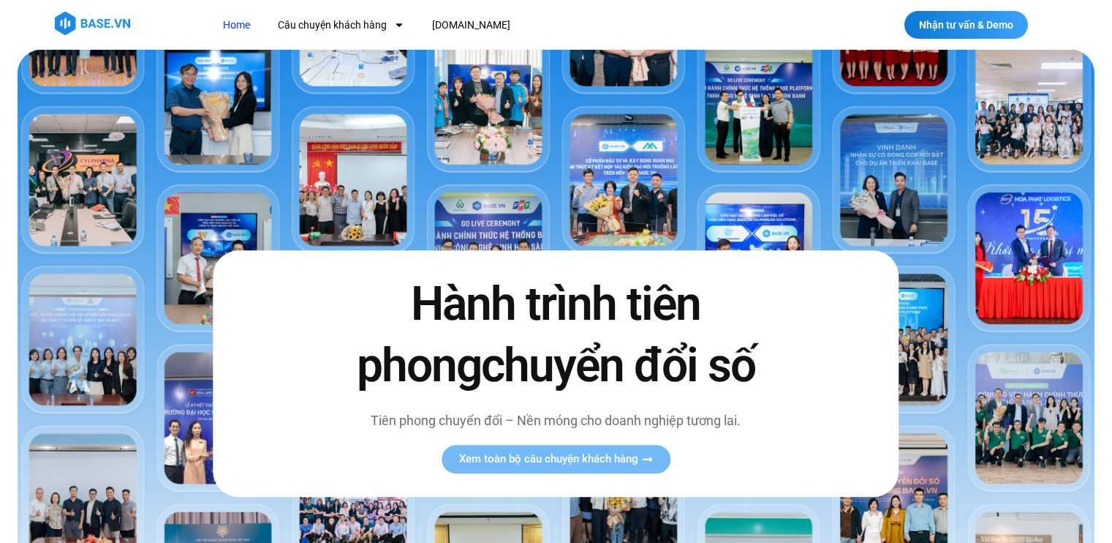 Image resolution: width=1112 pixels, height=543 pixels. I want to click on span: chuyển đổi số, so click(618, 365).